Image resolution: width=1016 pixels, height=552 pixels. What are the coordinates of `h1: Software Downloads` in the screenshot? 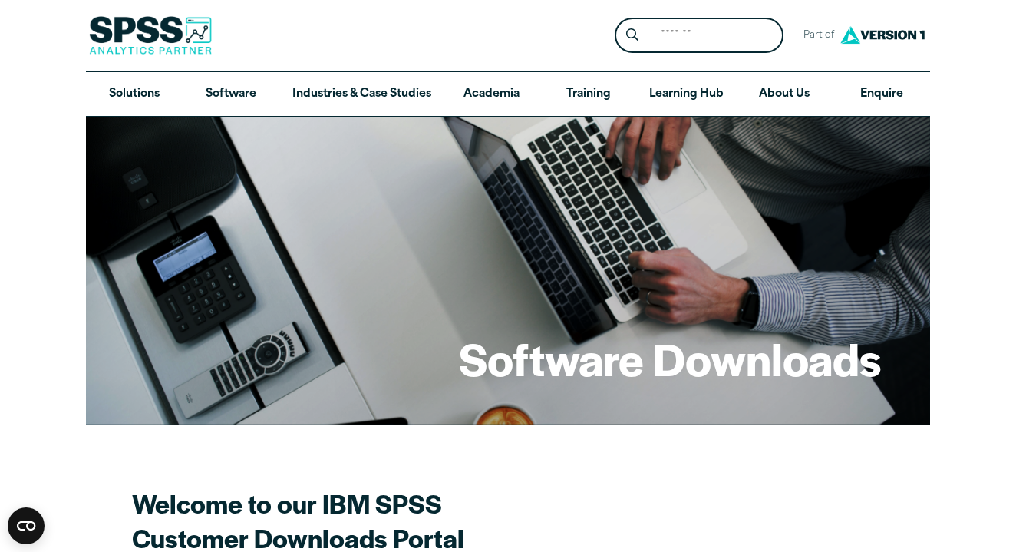 It's located at (670, 358).